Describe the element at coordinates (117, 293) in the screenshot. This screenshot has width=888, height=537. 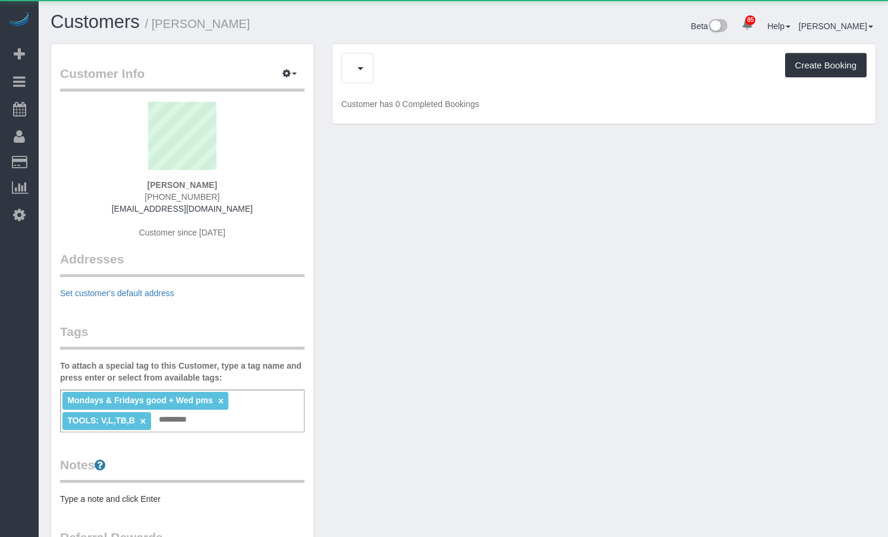
I see `a: Set customer's default address` at that location.